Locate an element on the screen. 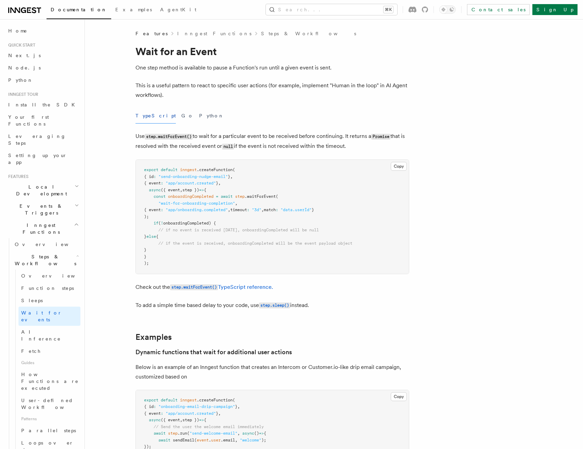  span: if is located at coordinates (156, 223).